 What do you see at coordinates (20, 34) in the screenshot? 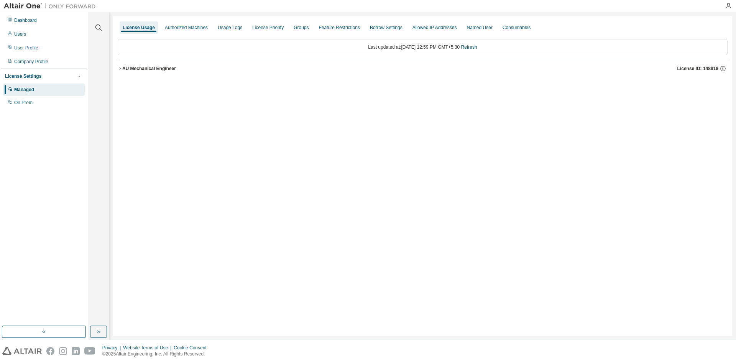
I see `div: Users` at bounding box center [20, 34].